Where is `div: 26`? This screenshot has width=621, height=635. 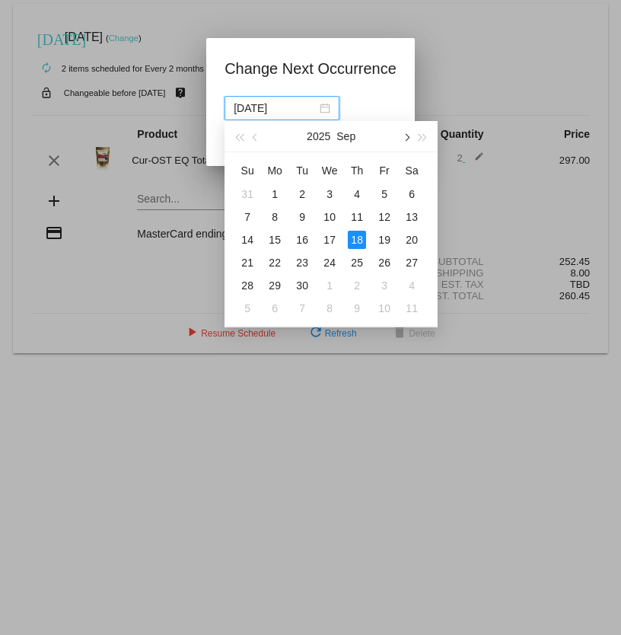 div: 26 is located at coordinates (384, 263).